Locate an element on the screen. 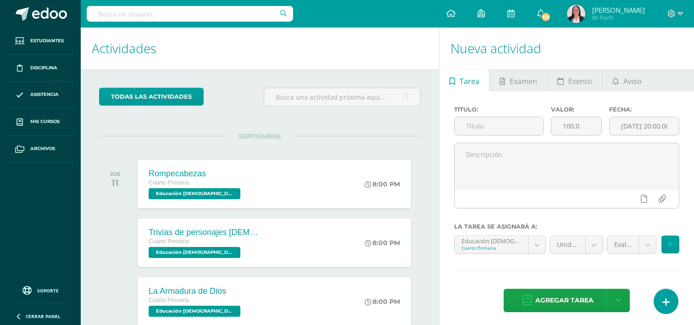 Image resolution: width=694 pixels, height=325 pixels. h1: Nueva actividad is located at coordinates (567, 48).